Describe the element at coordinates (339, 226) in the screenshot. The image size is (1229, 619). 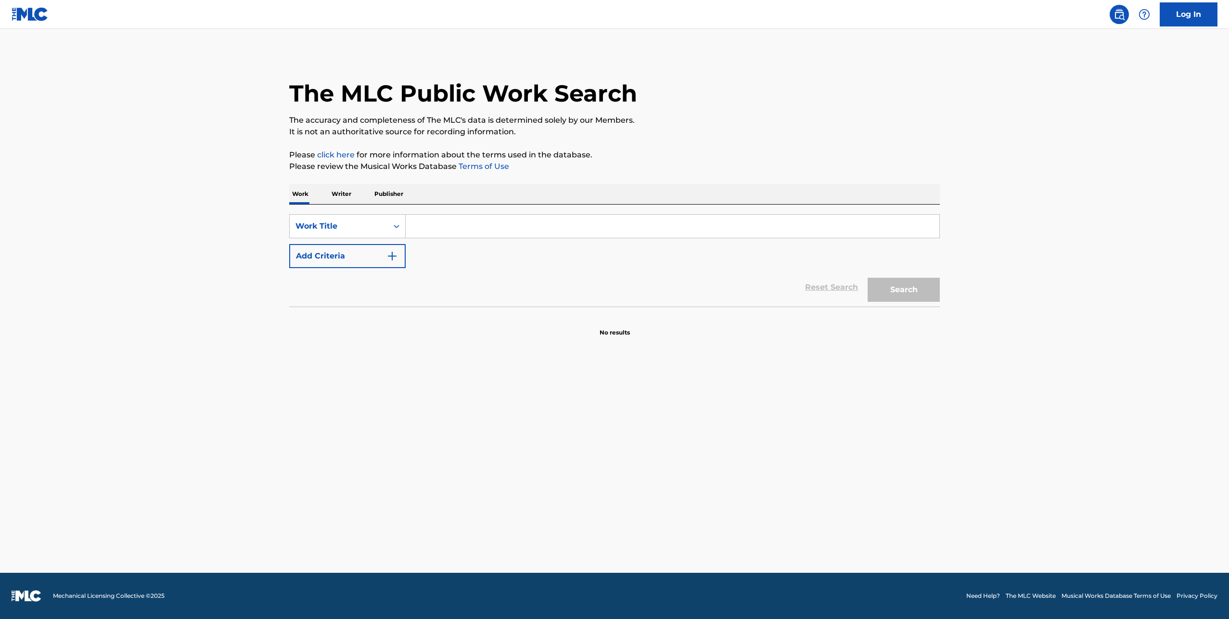
I see `div: Work Title` at that location.